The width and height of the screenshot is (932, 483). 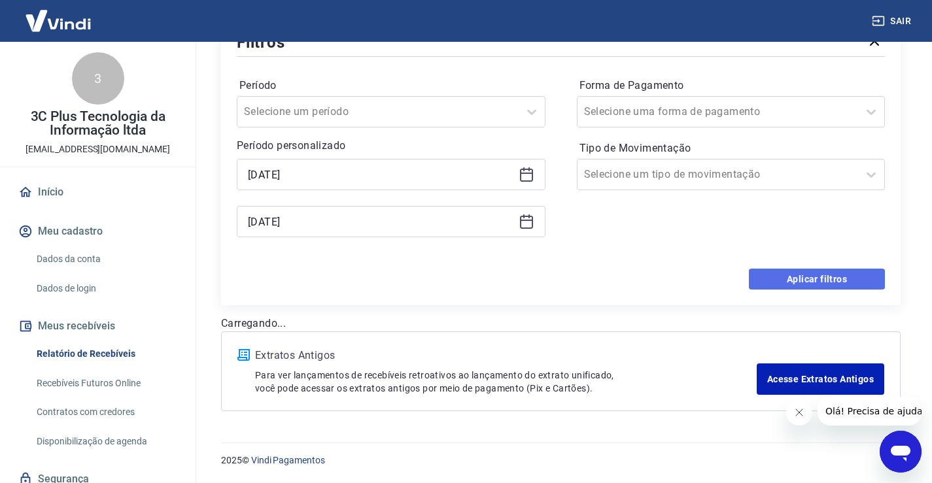 I want to click on a: Dados de login, so click(x=105, y=288).